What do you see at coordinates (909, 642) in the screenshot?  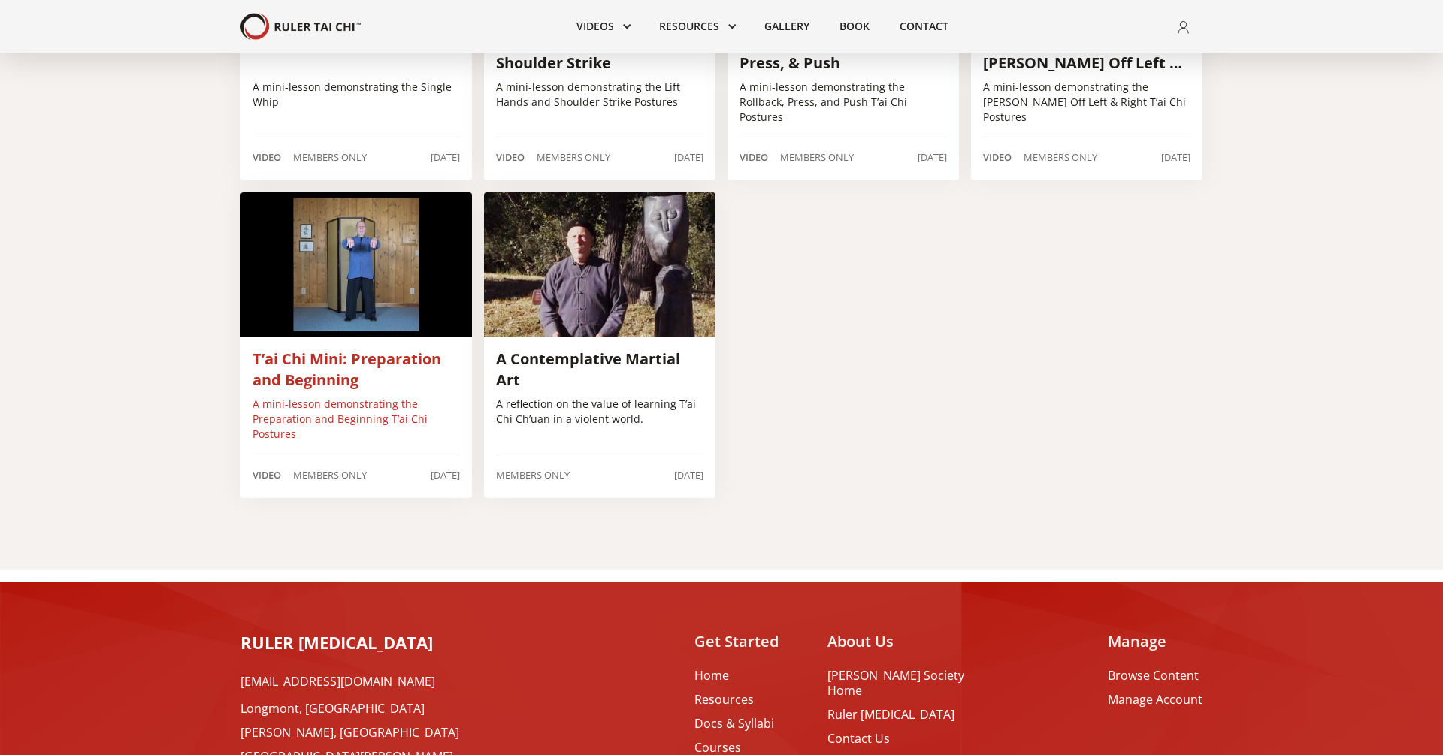 I see `h2: About Us` at bounding box center [909, 642].